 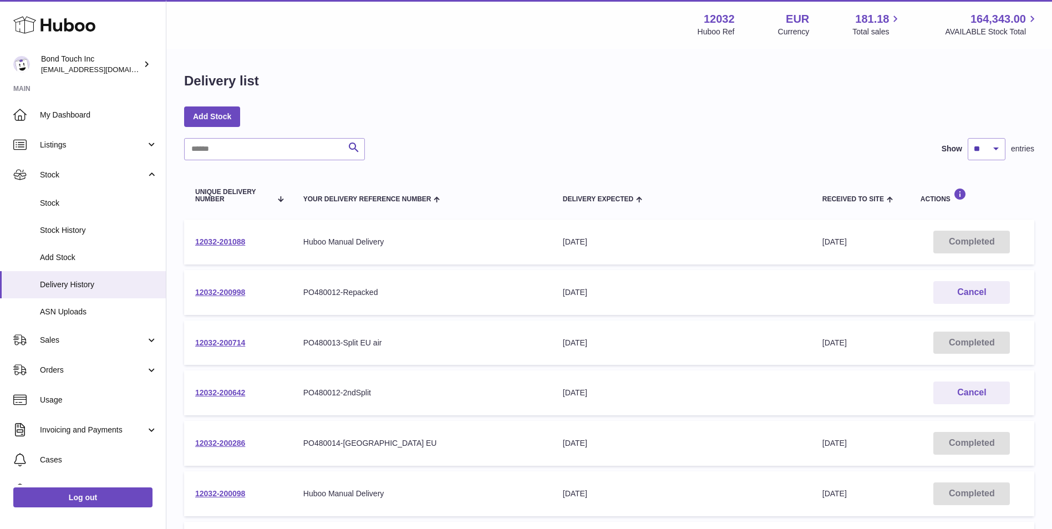 What do you see at coordinates (212, 116) in the screenshot?
I see `a: Add Stock` at bounding box center [212, 116].